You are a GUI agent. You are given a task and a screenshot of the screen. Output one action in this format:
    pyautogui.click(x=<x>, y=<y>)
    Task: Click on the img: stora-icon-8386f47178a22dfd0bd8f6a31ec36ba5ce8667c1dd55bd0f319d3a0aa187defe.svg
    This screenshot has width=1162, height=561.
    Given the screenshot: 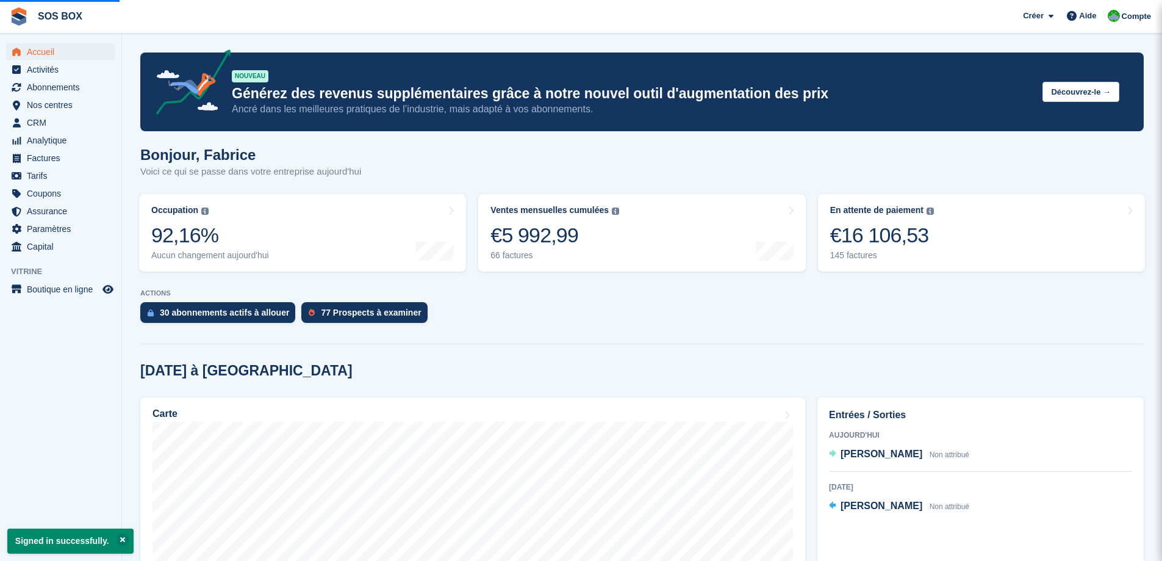 What is the action you would take?
    pyautogui.click(x=19, y=16)
    